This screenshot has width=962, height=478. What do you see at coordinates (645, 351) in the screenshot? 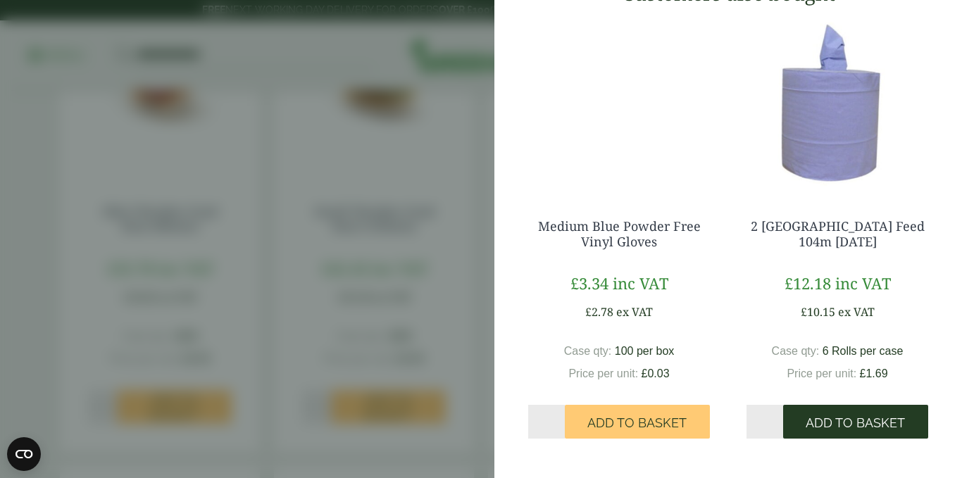
I see `span: 100 per box` at bounding box center [645, 351].